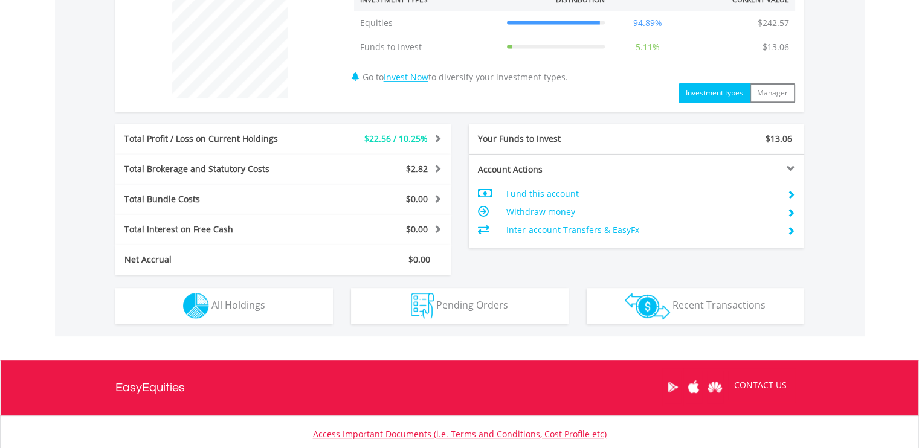  I want to click on div: EasyEquities, so click(150, 388).